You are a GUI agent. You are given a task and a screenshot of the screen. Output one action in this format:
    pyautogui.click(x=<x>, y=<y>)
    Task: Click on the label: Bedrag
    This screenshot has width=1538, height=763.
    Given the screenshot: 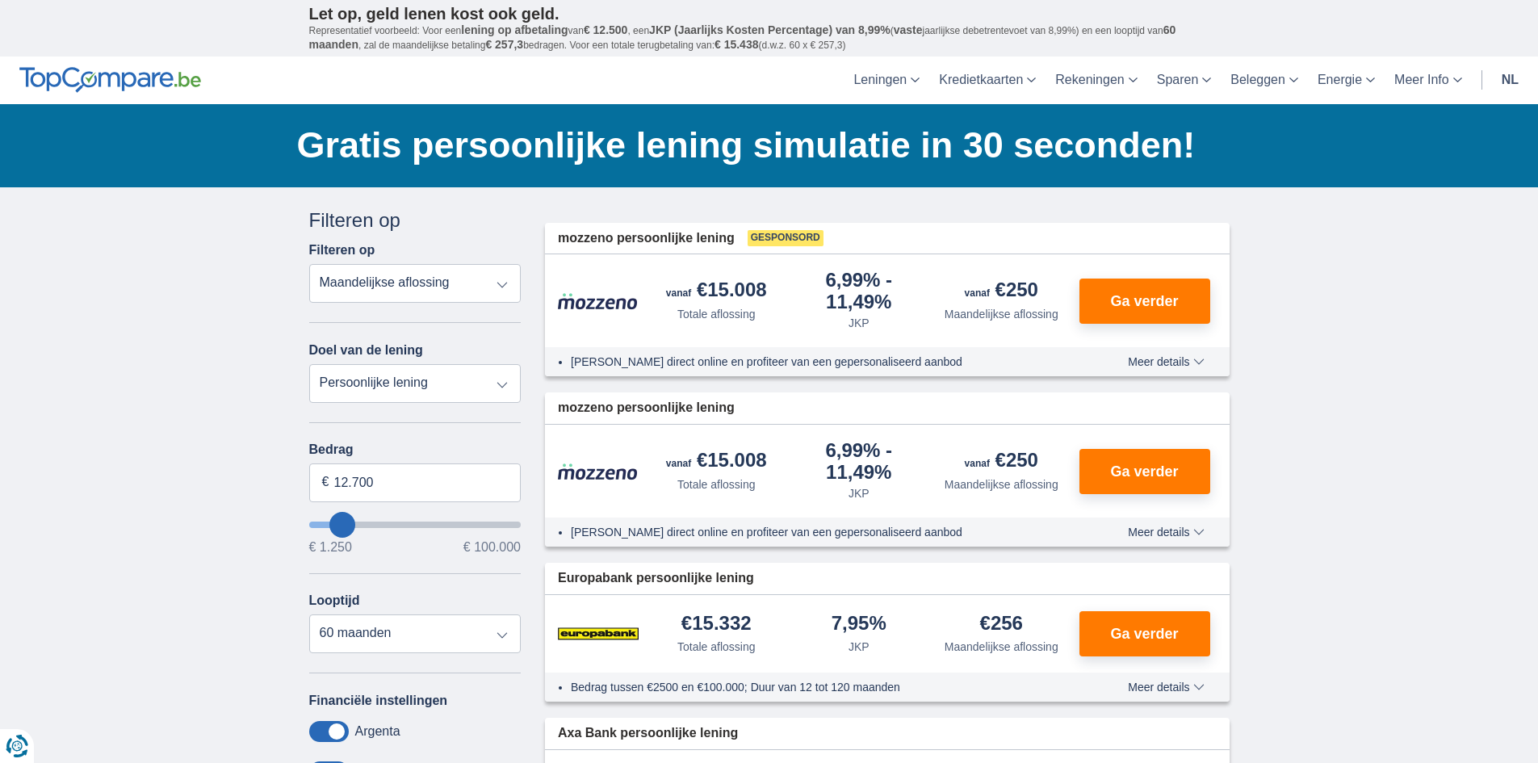 What is the action you would take?
    pyautogui.click(x=415, y=450)
    